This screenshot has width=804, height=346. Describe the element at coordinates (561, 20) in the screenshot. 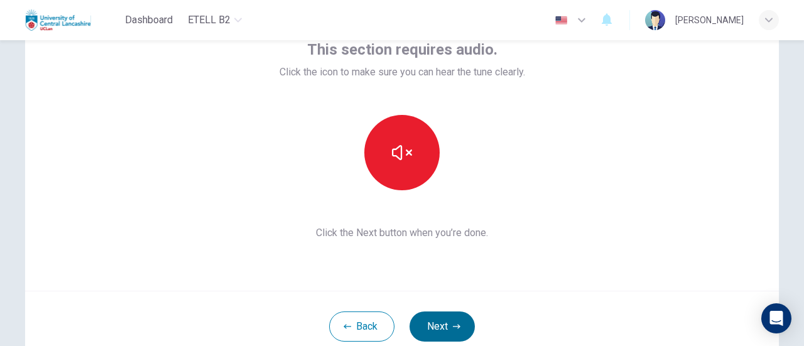

I see `img: en` at that location.